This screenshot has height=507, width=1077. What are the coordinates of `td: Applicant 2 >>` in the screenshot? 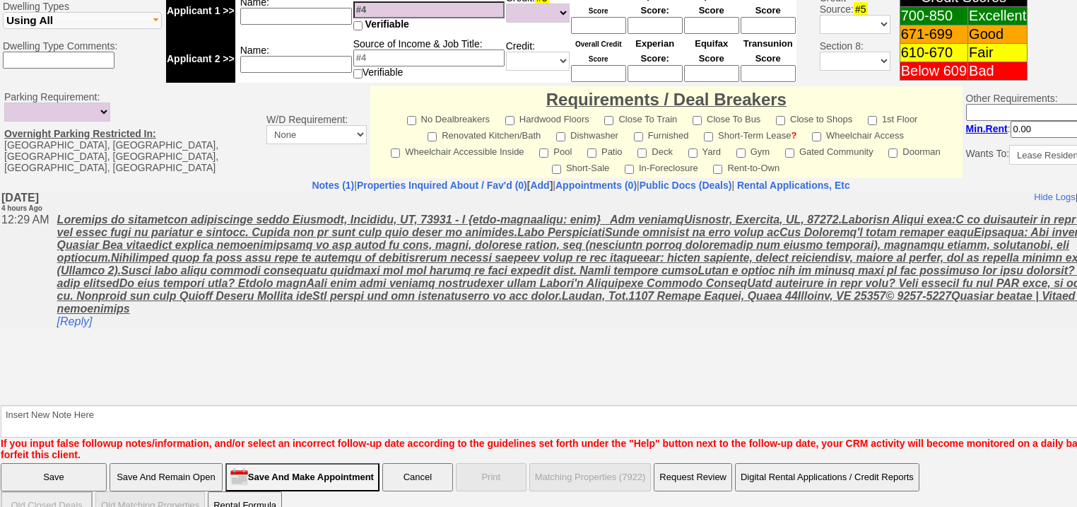 It's located at (201, 59).